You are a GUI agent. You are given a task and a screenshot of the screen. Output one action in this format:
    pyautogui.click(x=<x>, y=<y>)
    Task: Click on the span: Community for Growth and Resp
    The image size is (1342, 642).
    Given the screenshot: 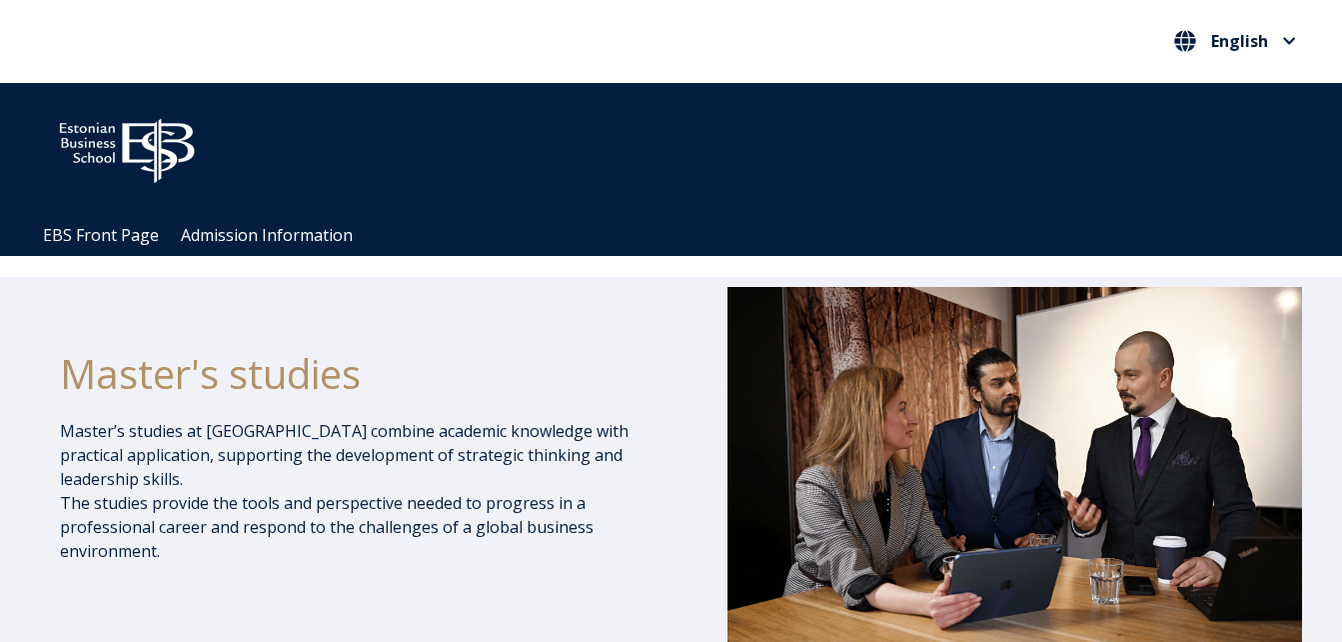 What is the action you would take?
    pyautogui.click(x=720, y=149)
    